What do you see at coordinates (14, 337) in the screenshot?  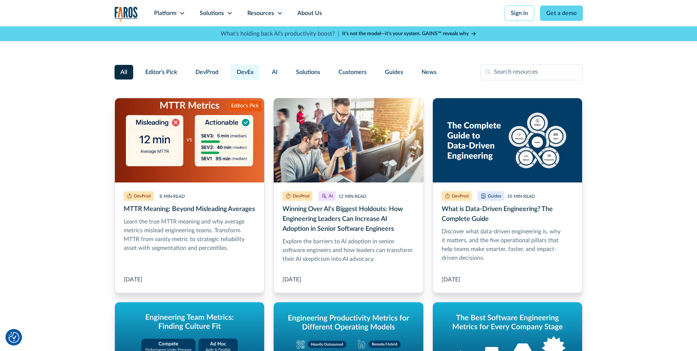 I see `img: Revisit consent button` at bounding box center [14, 337].